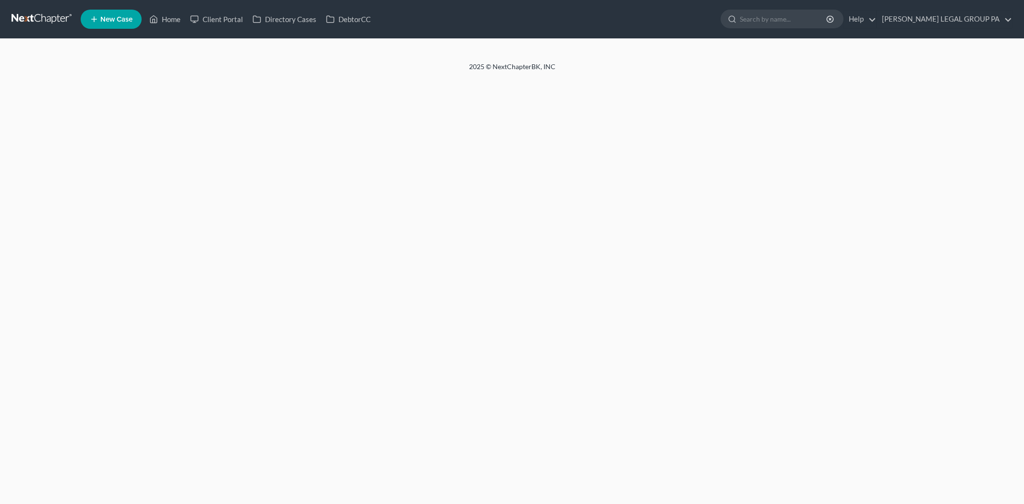 The image size is (1024, 504). What do you see at coordinates (165, 19) in the screenshot?
I see `a: Home` at bounding box center [165, 19].